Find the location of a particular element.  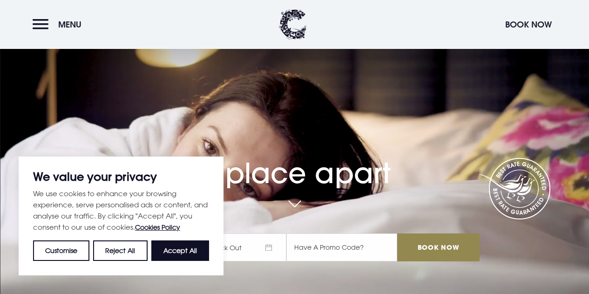

button: Accept All is located at coordinates (180, 250).